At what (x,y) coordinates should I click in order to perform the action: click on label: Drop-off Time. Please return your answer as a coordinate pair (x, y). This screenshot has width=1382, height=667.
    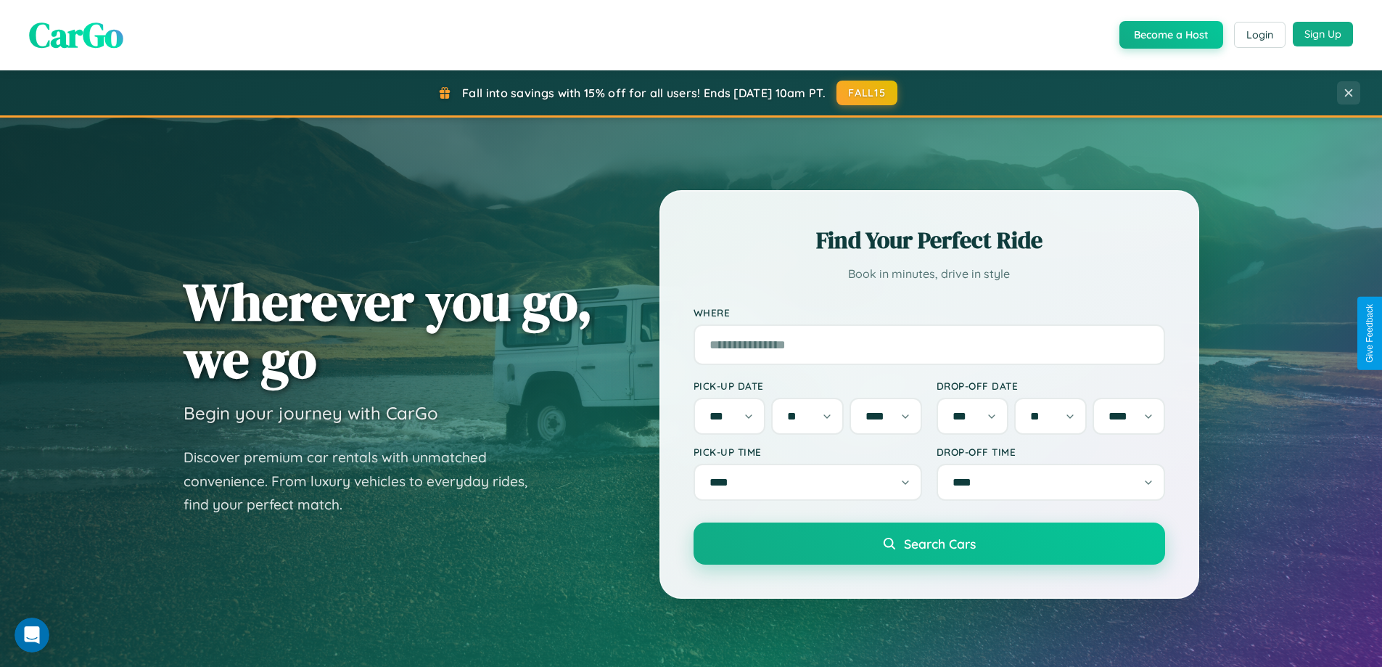
    Looking at the image, I should click on (1051, 451).